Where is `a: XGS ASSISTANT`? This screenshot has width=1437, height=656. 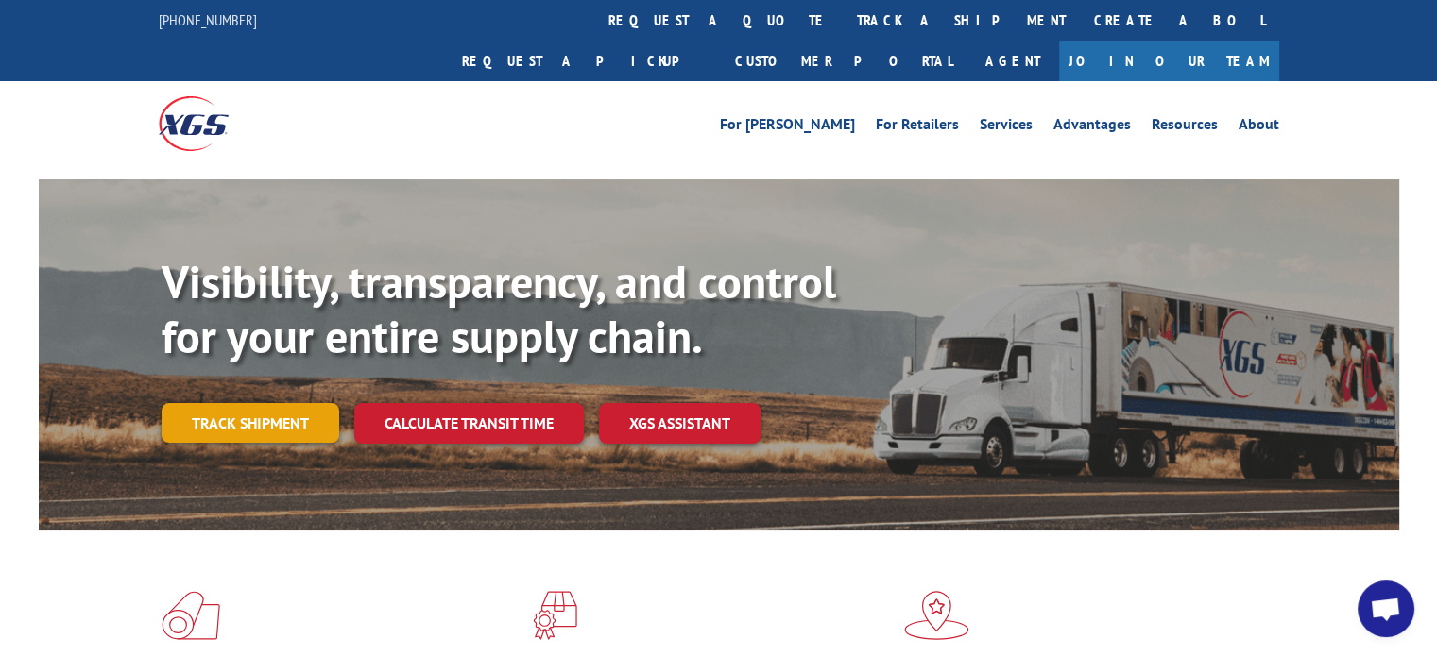
a: XGS ASSISTANT is located at coordinates (679, 423).